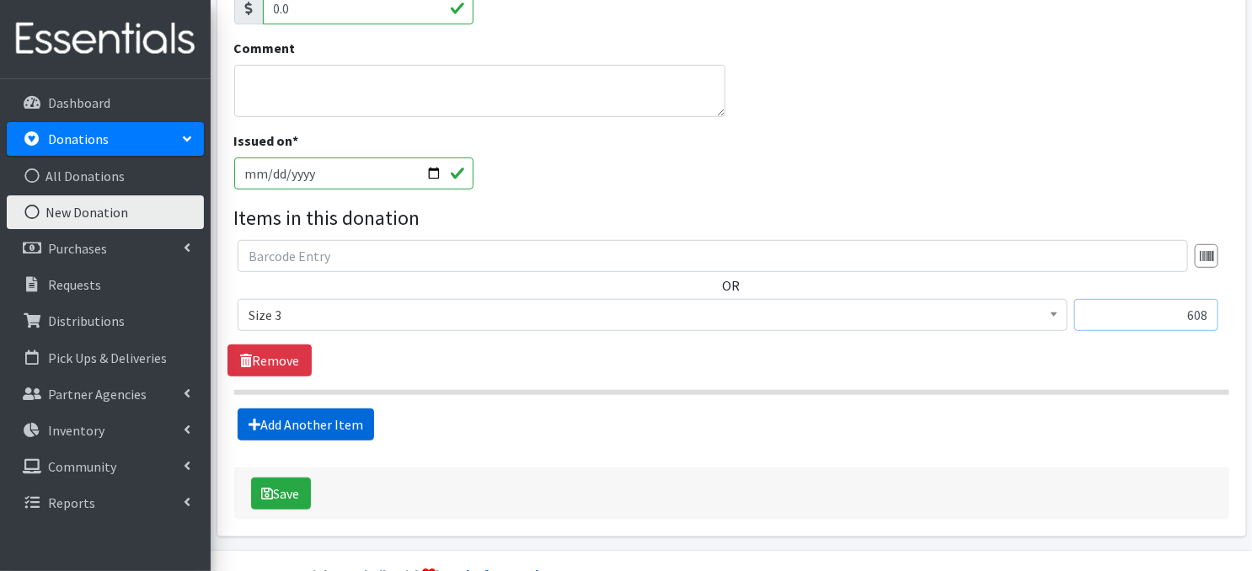  What do you see at coordinates (105, 139) in the screenshot?
I see `a: Donations` at bounding box center [105, 139].